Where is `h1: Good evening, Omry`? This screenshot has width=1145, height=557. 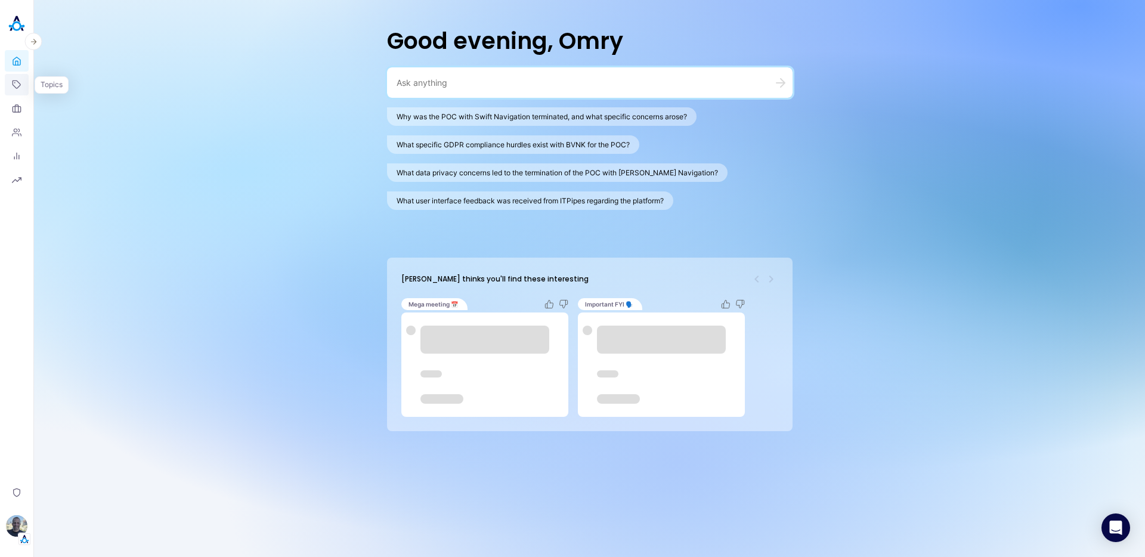
h1: Good evening, Omry is located at coordinates (590, 41).